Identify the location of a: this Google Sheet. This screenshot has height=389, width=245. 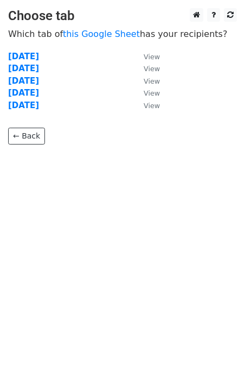
(101, 34).